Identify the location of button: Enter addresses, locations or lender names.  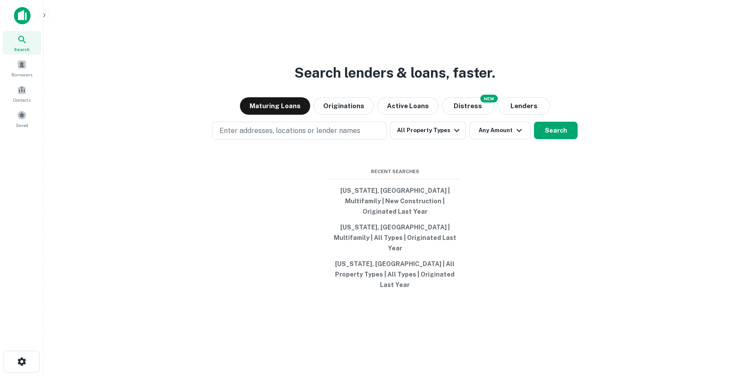
(299, 131).